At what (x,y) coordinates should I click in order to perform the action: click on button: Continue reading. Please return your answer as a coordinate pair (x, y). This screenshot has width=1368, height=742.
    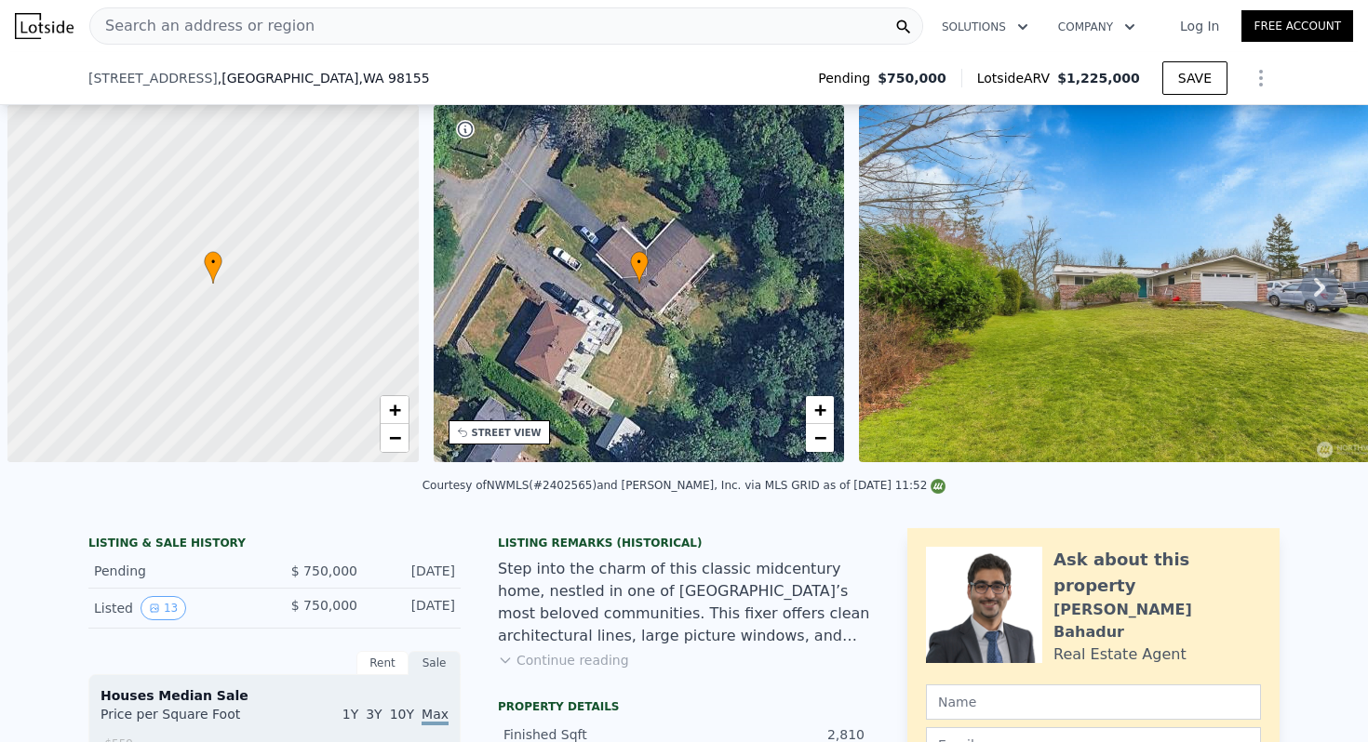
    Looking at the image, I should click on (563, 661).